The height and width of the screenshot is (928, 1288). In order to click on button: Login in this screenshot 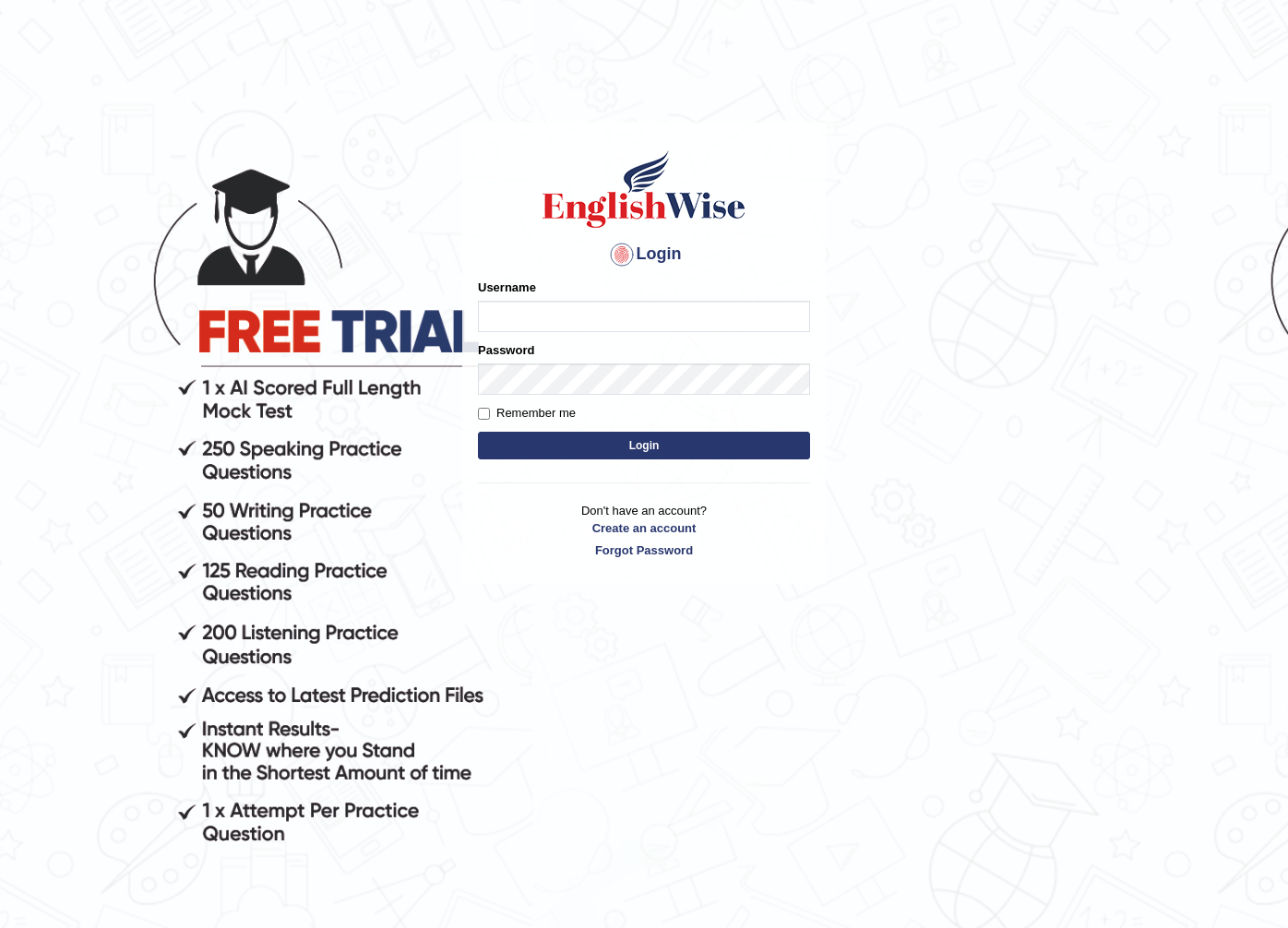, I will do `click(644, 446)`.